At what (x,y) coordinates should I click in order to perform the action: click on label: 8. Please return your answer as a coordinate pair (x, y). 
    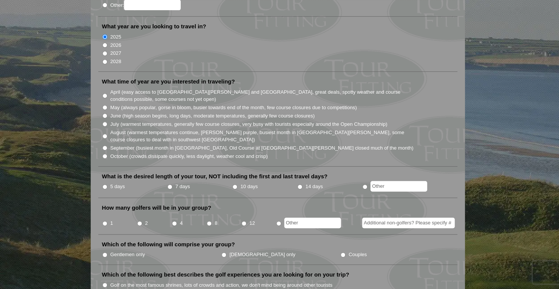
    Looking at the image, I should click on (216, 223).